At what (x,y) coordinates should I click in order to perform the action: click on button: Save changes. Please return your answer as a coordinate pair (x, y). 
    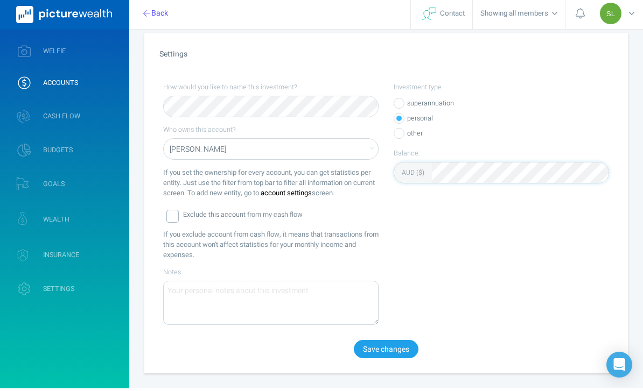
    Looking at the image, I should click on (386, 352).